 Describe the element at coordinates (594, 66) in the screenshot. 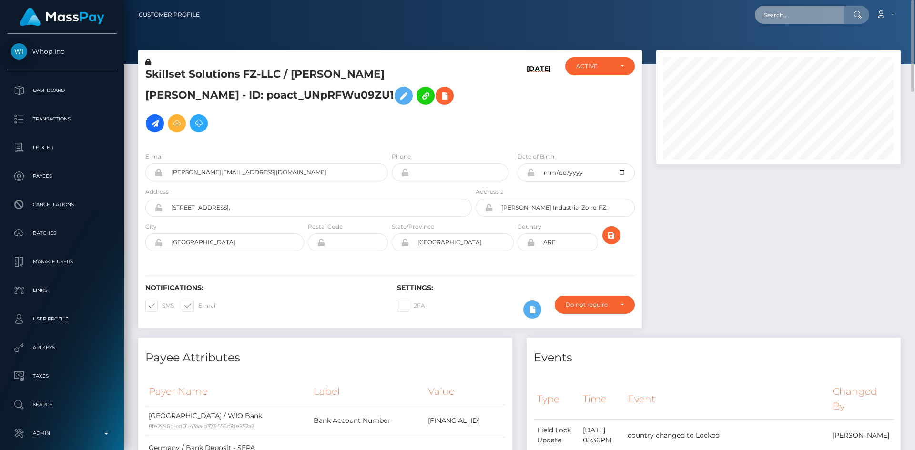

I see `div: ACTIVE` at that location.